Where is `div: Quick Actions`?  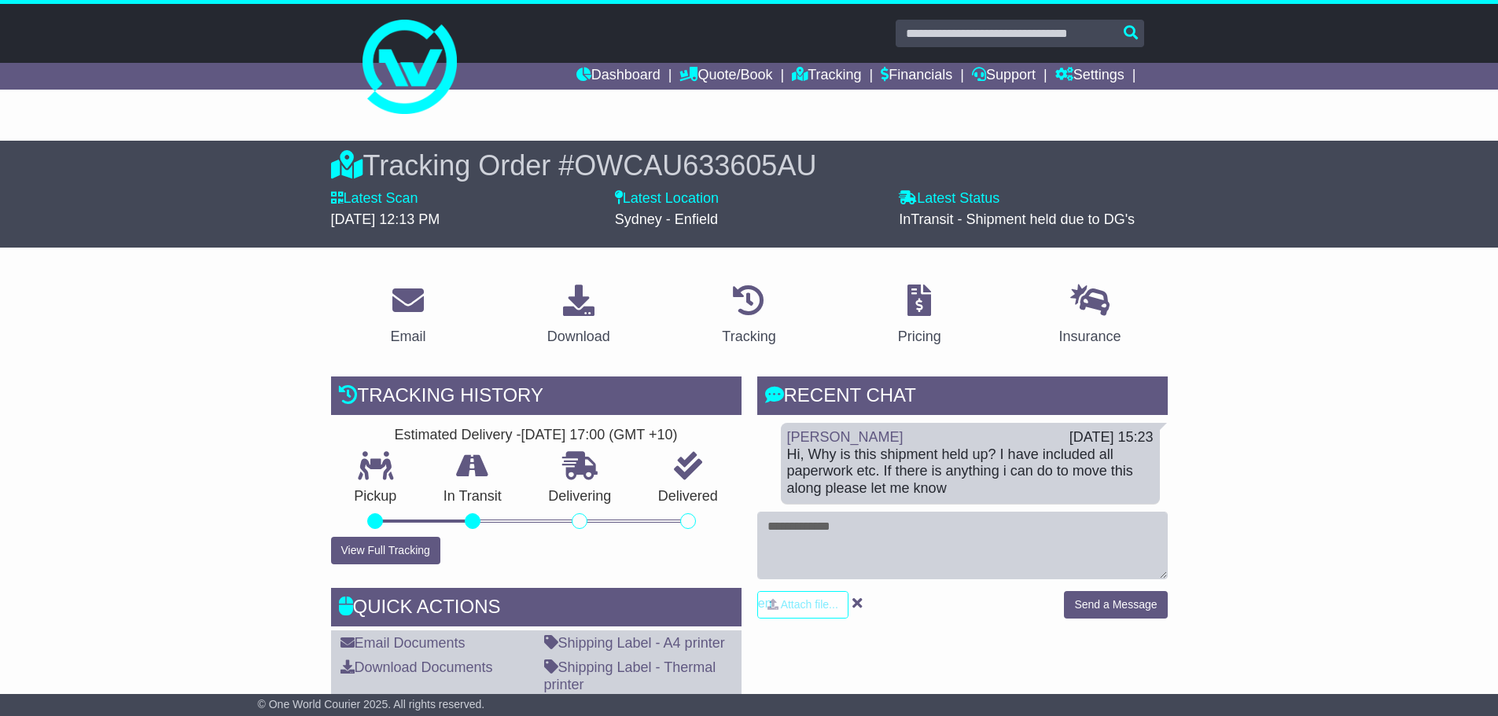 div: Quick Actions is located at coordinates (536, 609).